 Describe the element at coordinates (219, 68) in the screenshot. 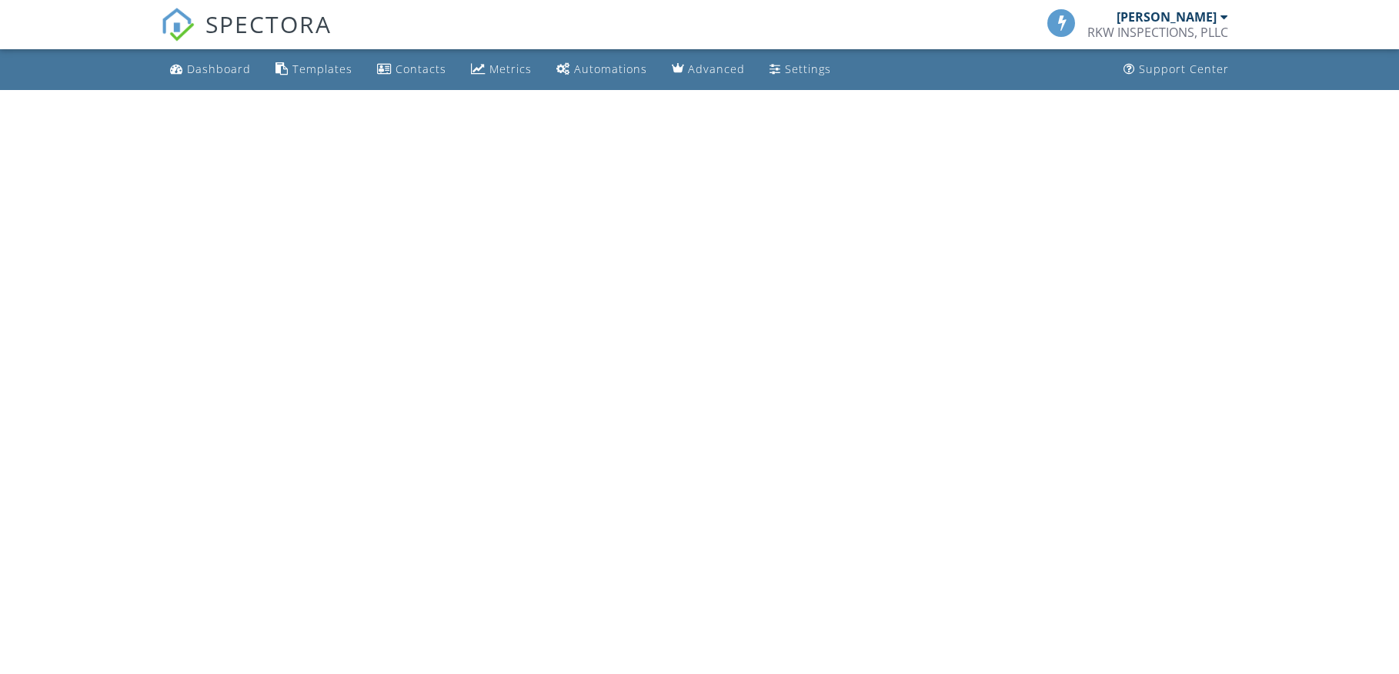

I see `div: Dashboard` at that location.